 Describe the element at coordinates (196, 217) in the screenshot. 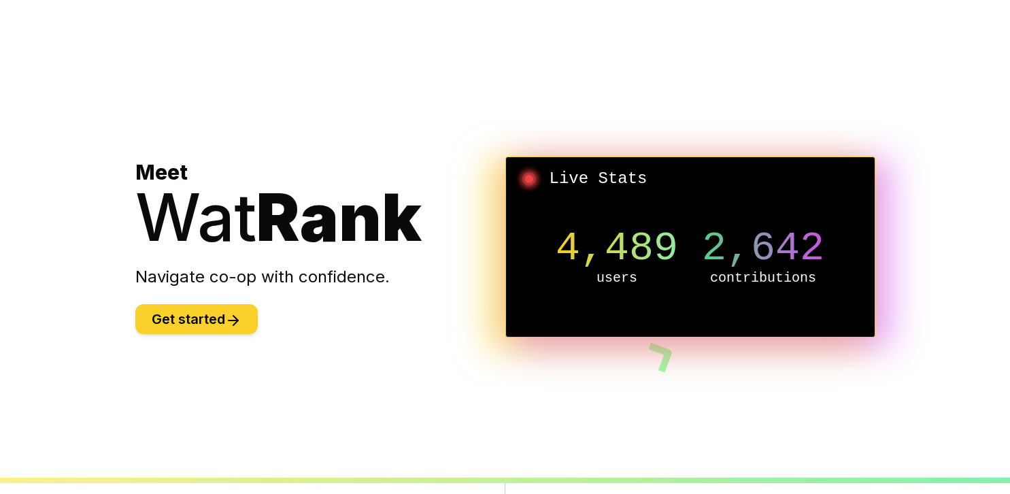

I see `span: Wat` at that location.